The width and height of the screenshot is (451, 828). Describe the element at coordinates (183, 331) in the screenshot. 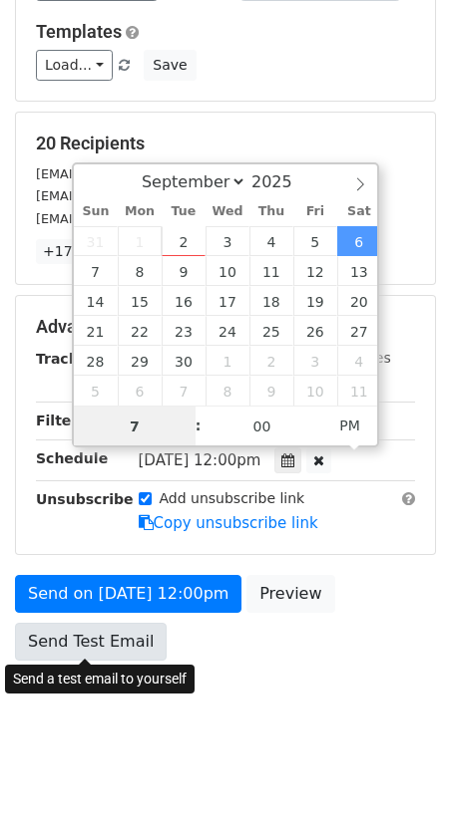

I see `span: September 23, 2025` at that location.